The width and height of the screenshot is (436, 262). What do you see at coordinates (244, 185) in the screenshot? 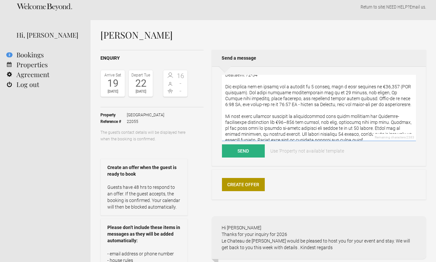
I see `a: Create Offer` at bounding box center [244, 185].